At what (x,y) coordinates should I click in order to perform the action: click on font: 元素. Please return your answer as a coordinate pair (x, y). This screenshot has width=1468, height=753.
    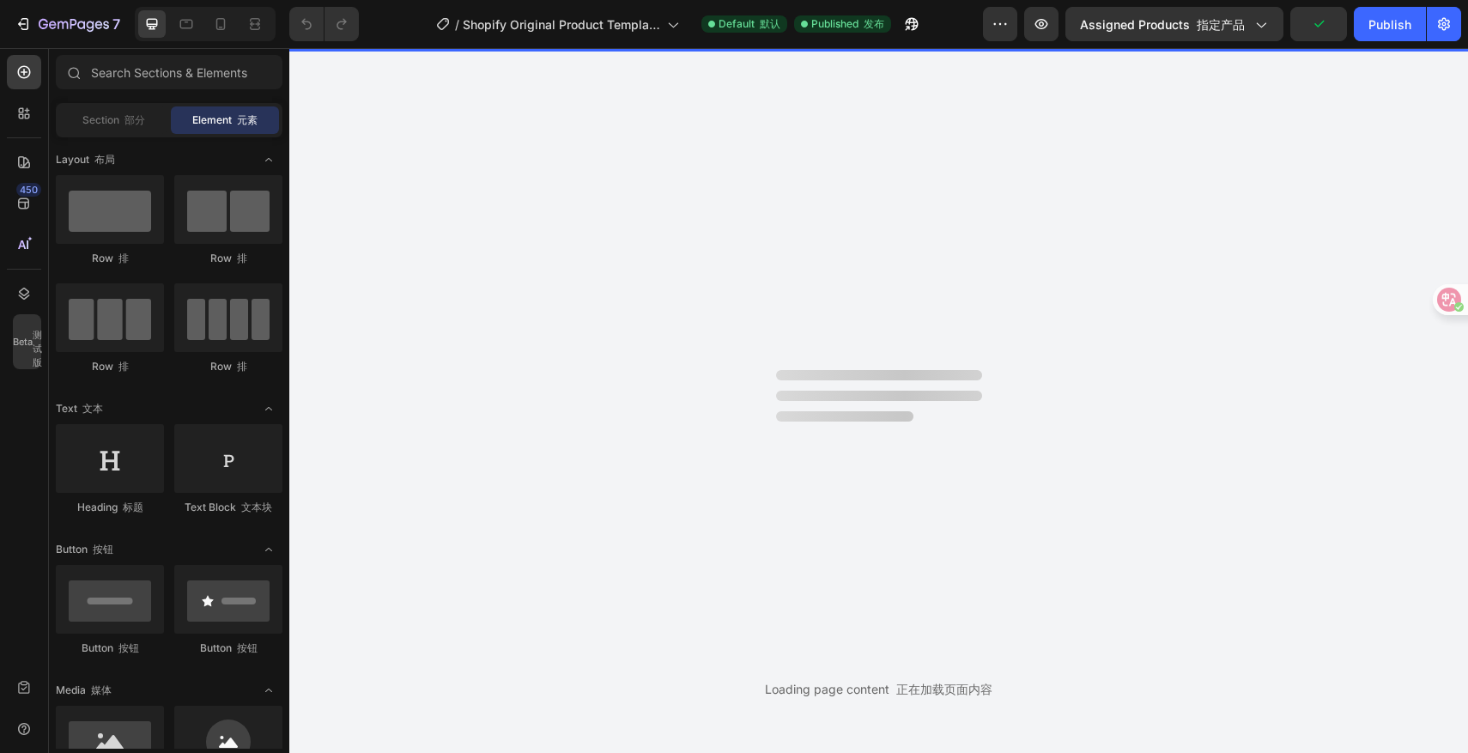
    Looking at the image, I should click on (247, 119).